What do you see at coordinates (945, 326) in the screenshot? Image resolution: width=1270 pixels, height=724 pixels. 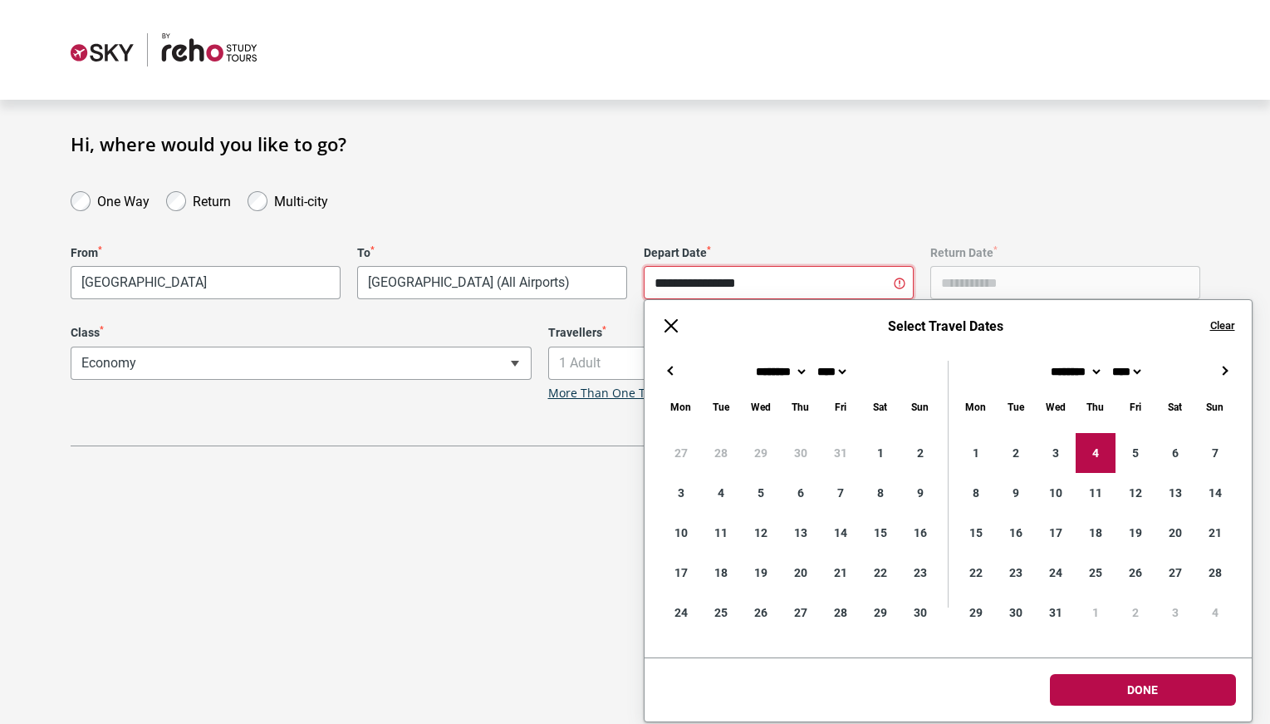 I see `h6: Select Travel Dates` at bounding box center [945, 326].